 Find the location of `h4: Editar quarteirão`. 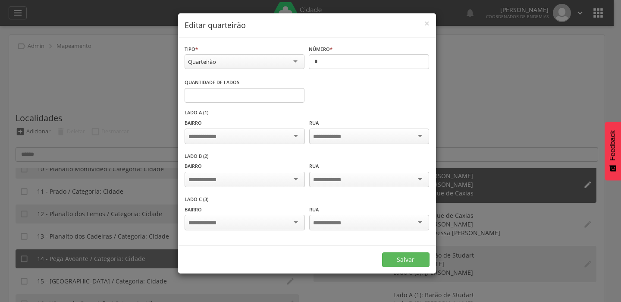

h4: Editar quarteirão is located at coordinates (307, 25).